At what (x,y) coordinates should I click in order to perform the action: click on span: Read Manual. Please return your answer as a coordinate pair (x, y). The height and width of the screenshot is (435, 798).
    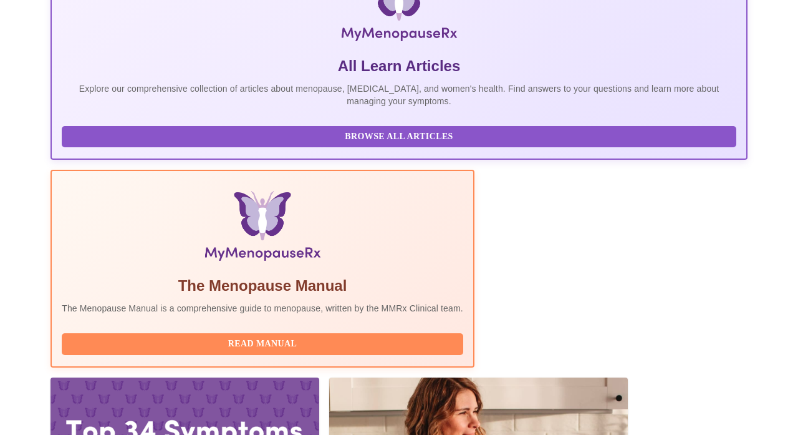
    Looking at the image, I should click on (263, 344).